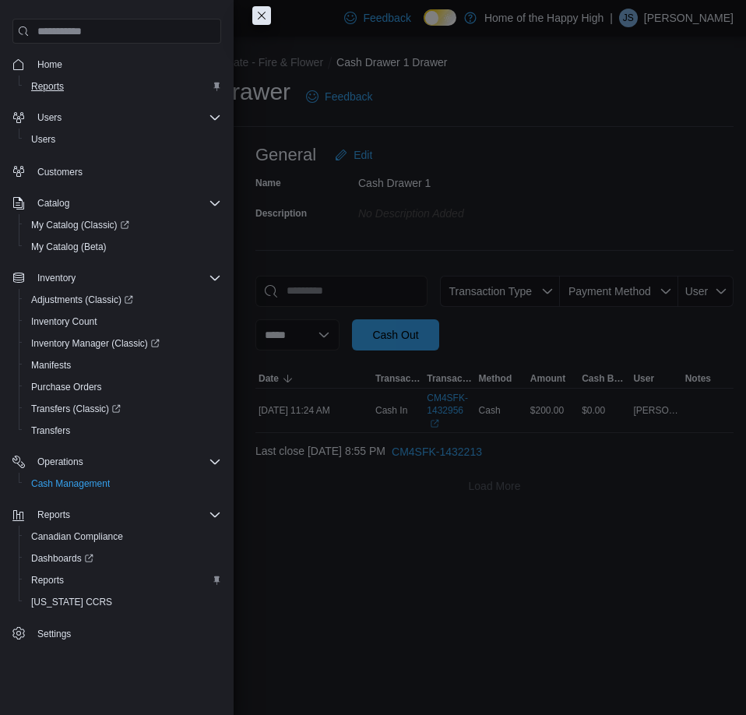 The image size is (746, 715). I want to click on button: Cash Management, so click(123, 484).